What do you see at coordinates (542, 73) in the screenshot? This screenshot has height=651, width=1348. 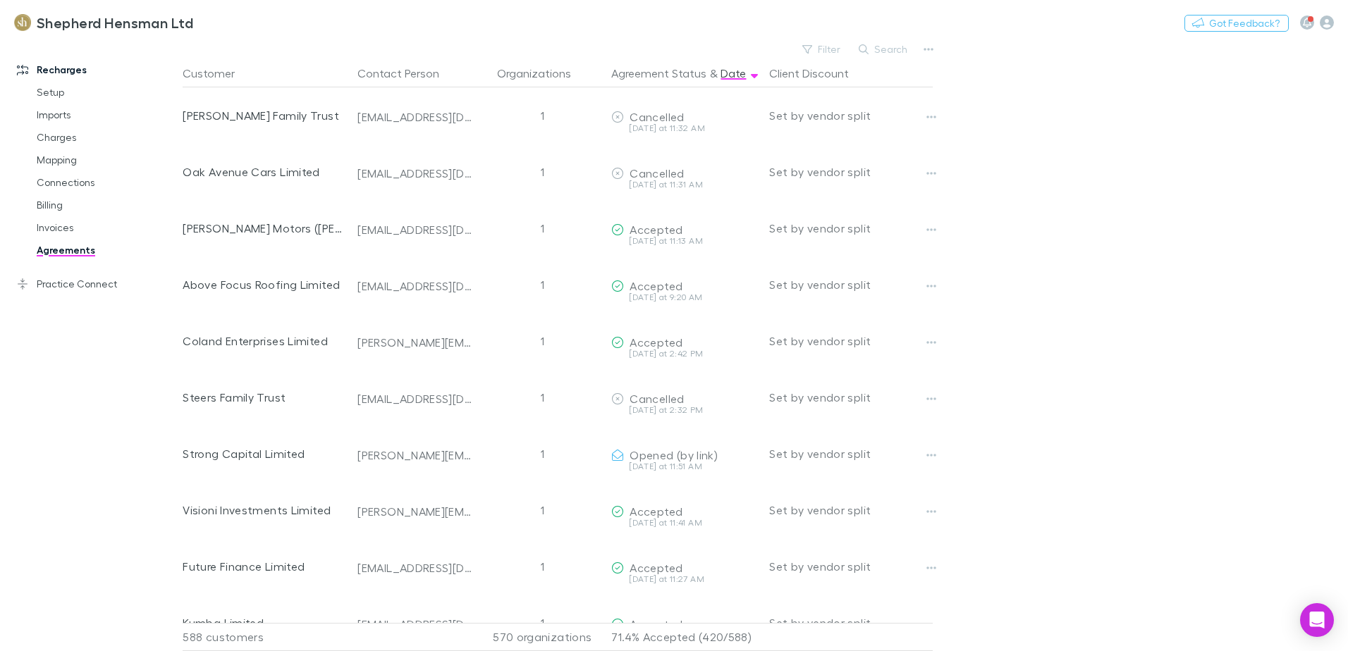 I see `button: Organizations` at bounding box center [542, 73].